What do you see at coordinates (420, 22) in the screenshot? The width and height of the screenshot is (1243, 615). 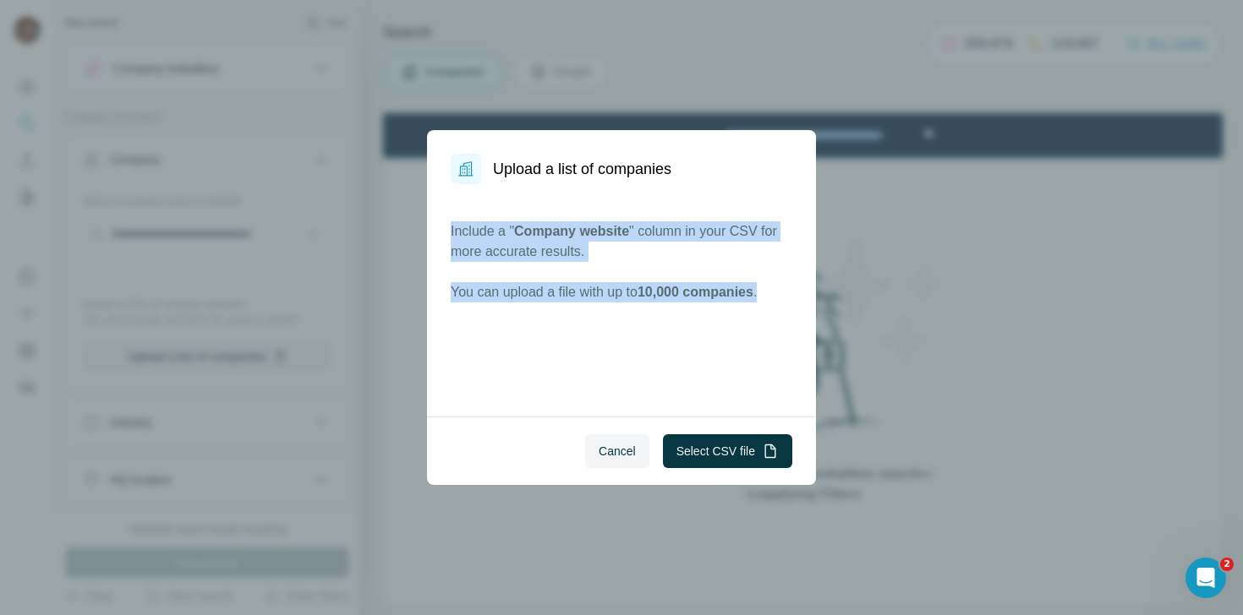 I see `div: Upgrade plan for full access to Surfe` at bounding box center [420, 22].